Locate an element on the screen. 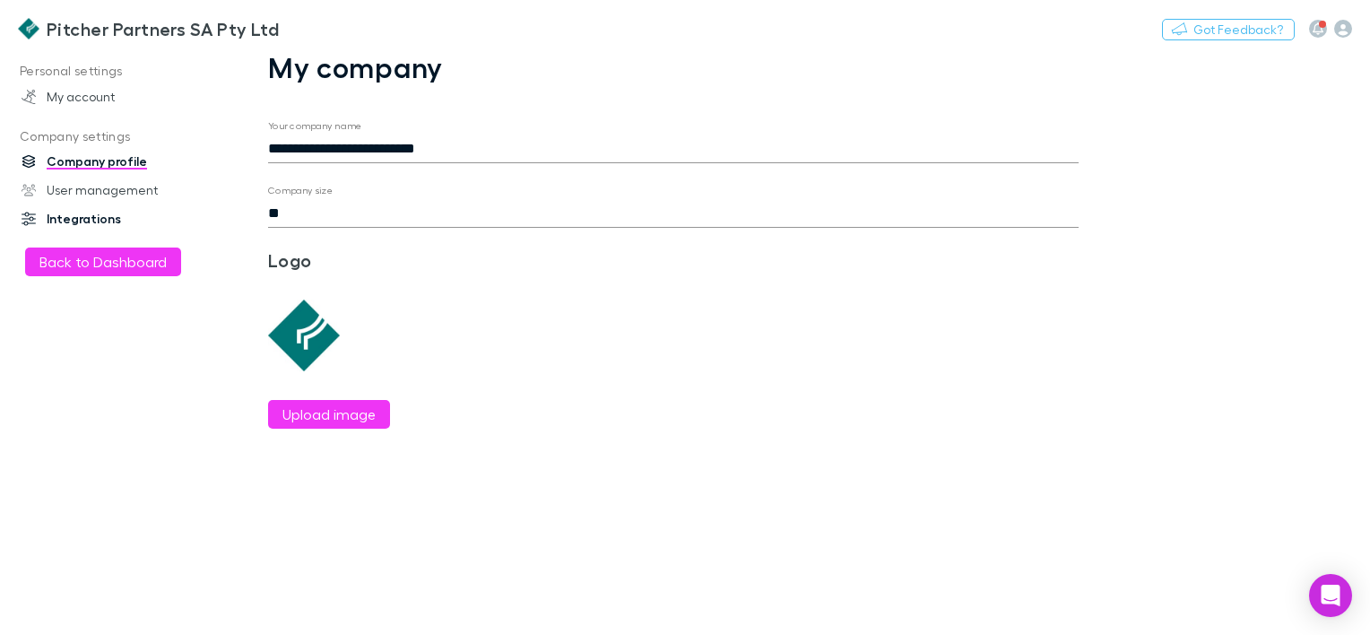 This screenshot has height=635, width=1370. button: Upload image is located at coordinates (329, 414).